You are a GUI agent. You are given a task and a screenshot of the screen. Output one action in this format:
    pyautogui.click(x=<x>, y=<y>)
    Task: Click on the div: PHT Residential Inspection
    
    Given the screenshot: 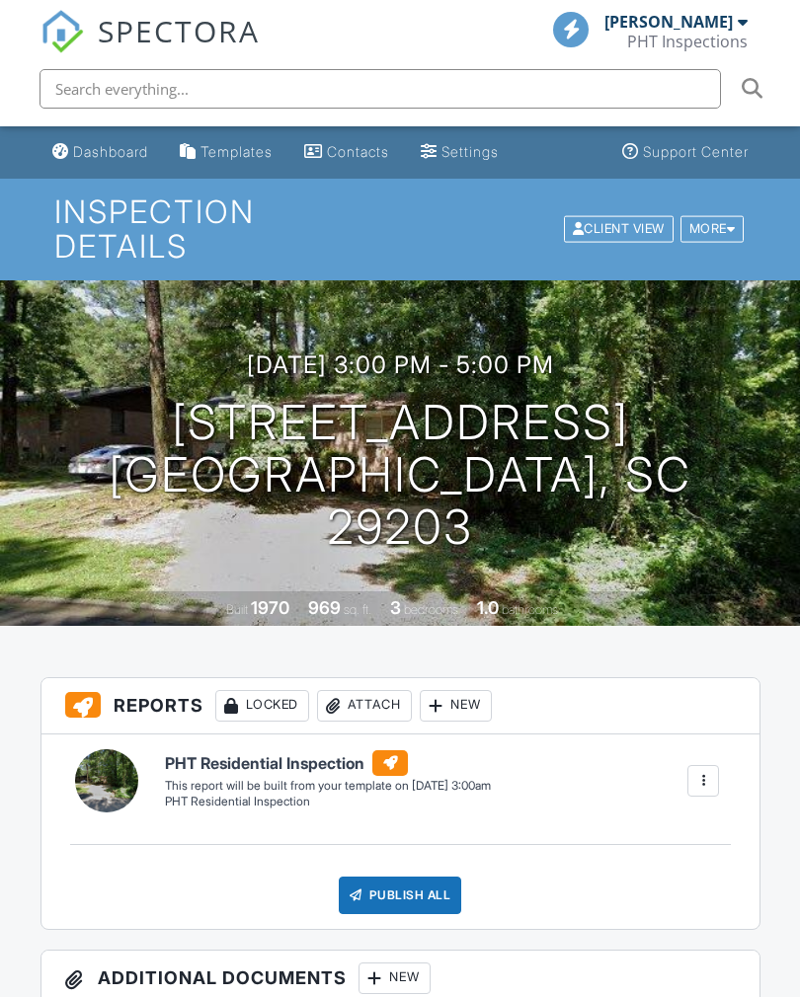 What is the action you would take?
    pyautogui.click(x=328, y=802)
    